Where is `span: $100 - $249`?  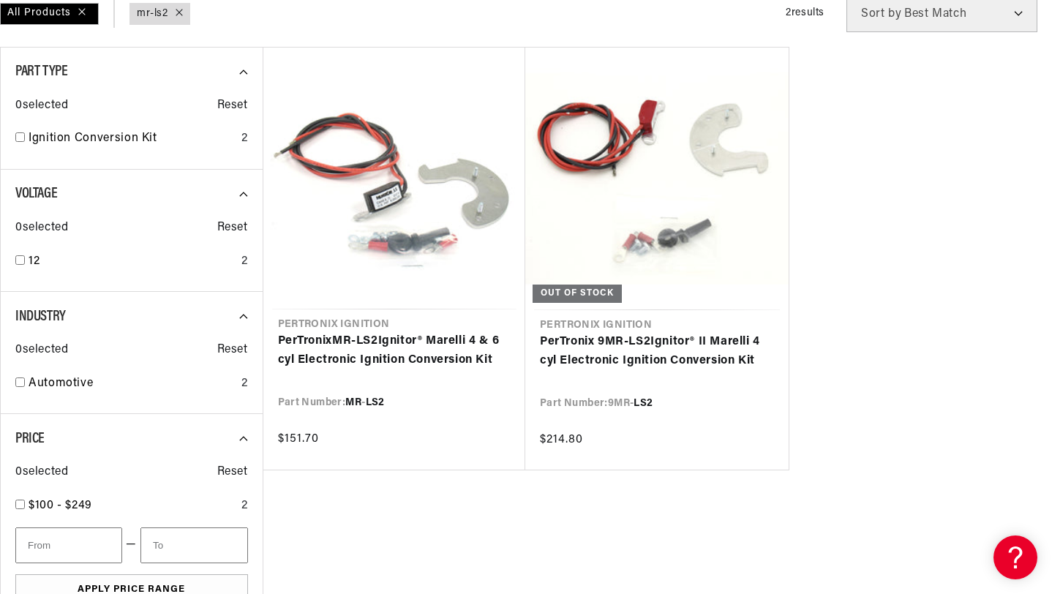
span: $100 - $249 is located at coordinates (60, 505).